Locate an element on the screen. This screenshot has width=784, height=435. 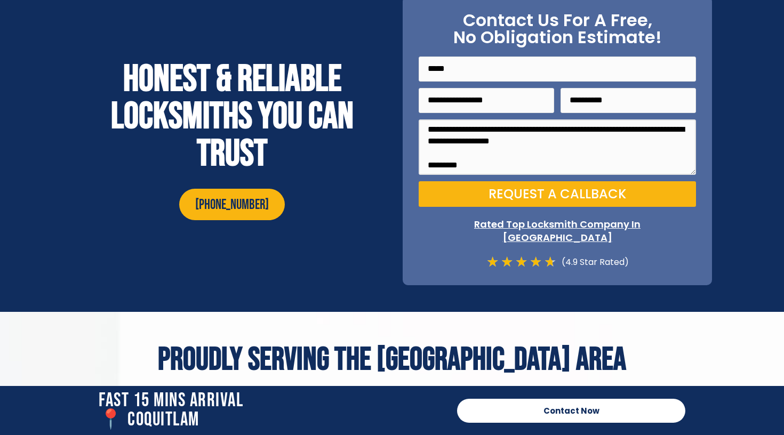
span: Request a Callback is located at coordinates (557, 194).